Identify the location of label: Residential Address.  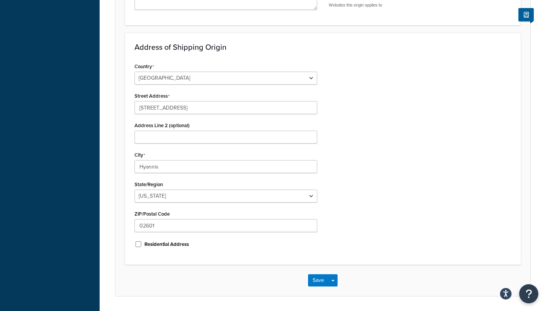
(167, 244).